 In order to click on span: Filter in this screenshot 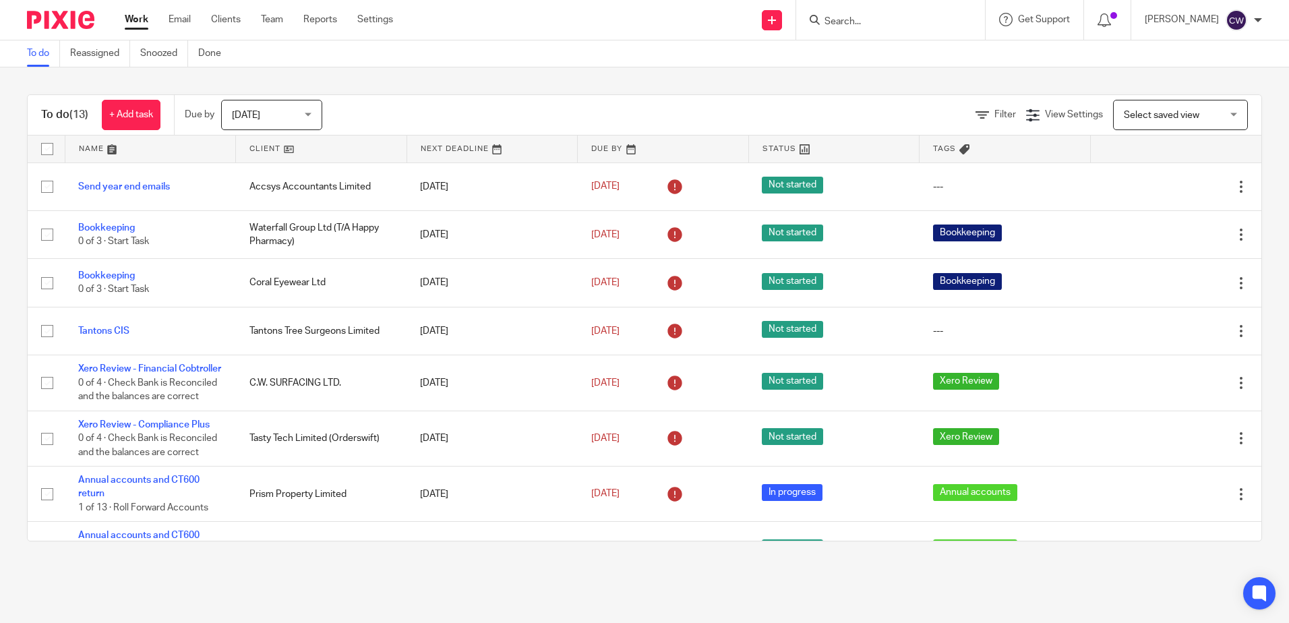, I will do `click(1005, 115)`.